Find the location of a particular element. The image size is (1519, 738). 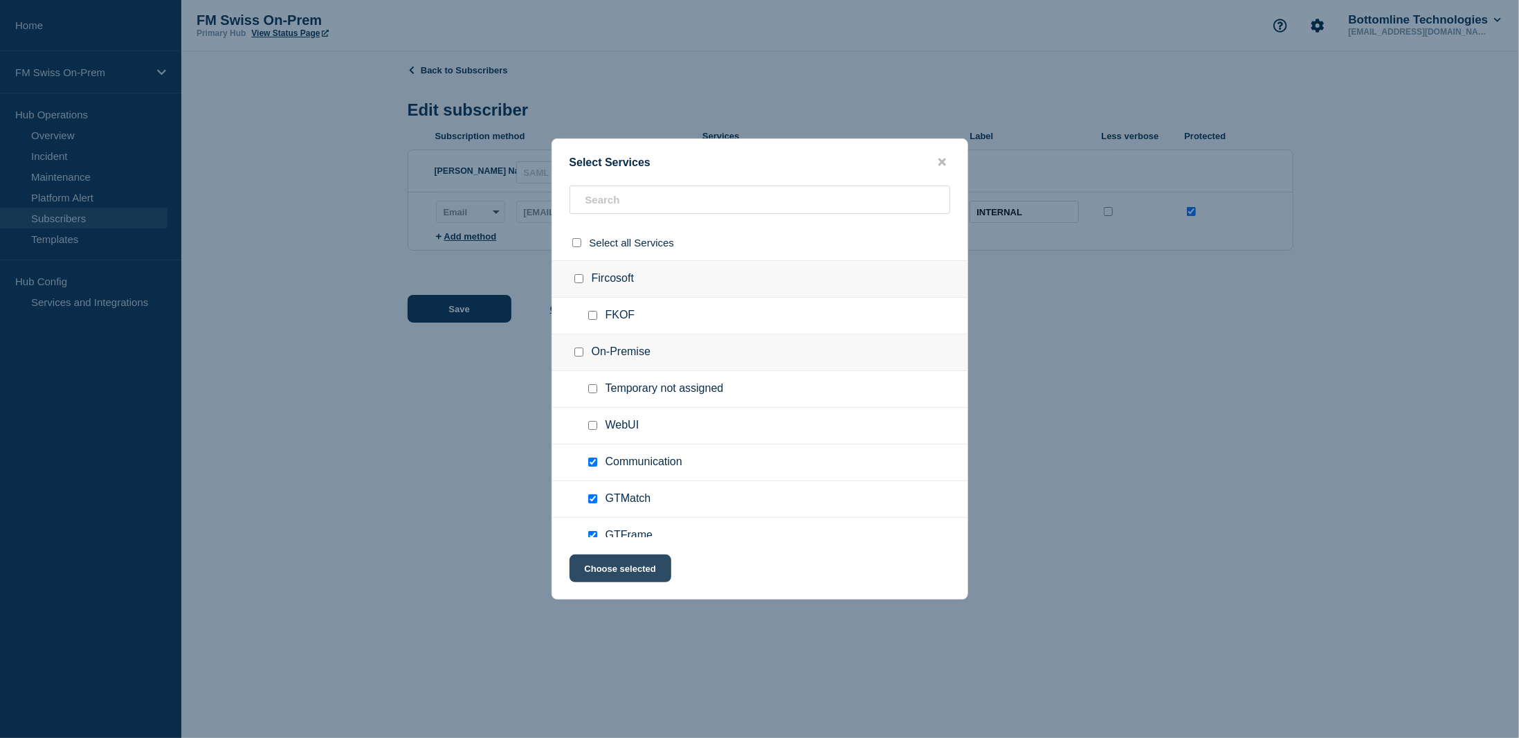

input: Communication checkbox is located at coordinates (592, 462).